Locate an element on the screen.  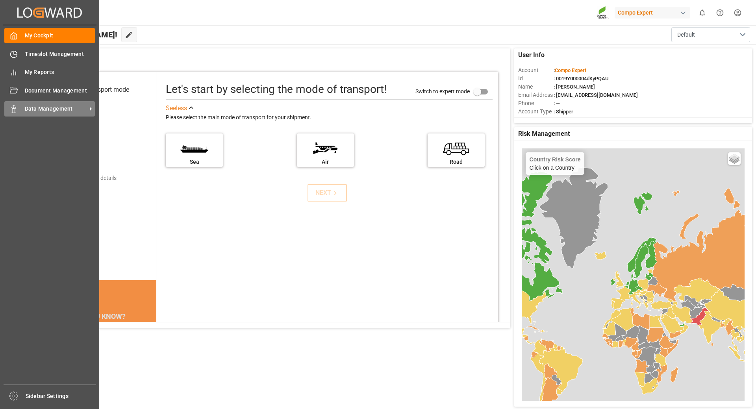
span: Compo Expert is located at coordinates (571, 70).